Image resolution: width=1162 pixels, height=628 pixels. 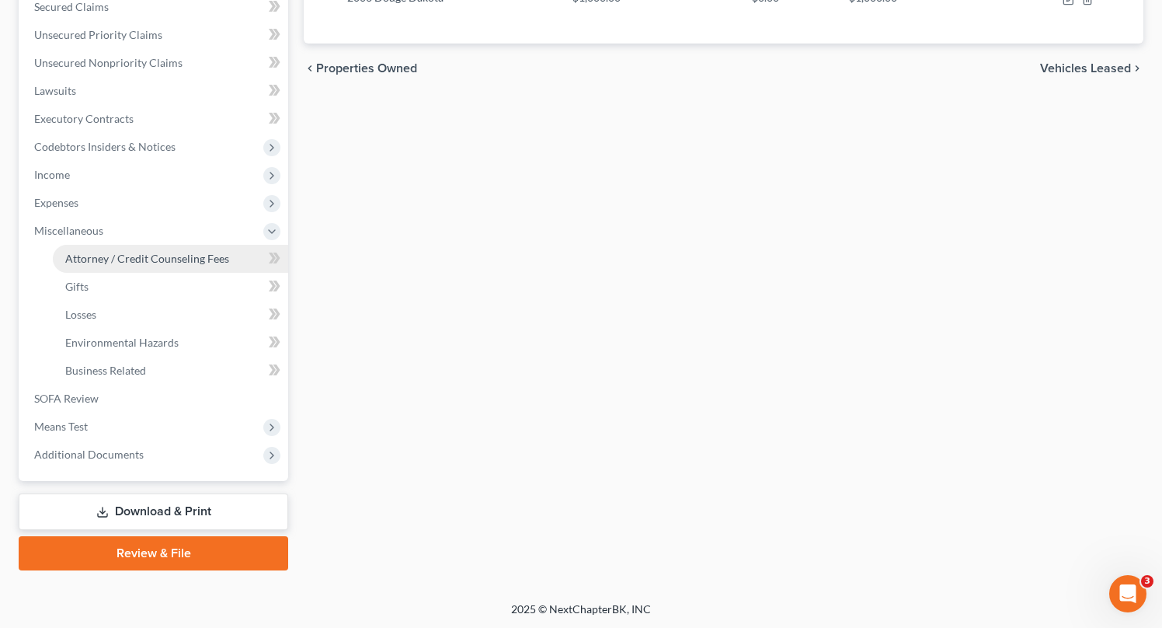 What do you see at coordinates (56, 202) in the screenshot?
I see `span: Expenses` at bounding box center [56, 202].